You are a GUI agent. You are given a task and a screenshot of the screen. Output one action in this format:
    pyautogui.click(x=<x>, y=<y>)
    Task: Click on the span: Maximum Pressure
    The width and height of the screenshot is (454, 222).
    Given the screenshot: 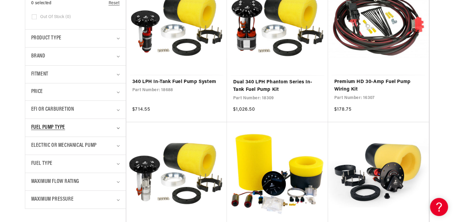 What is the action you would take?
    pyautogui.click(x=53, y=199)
    